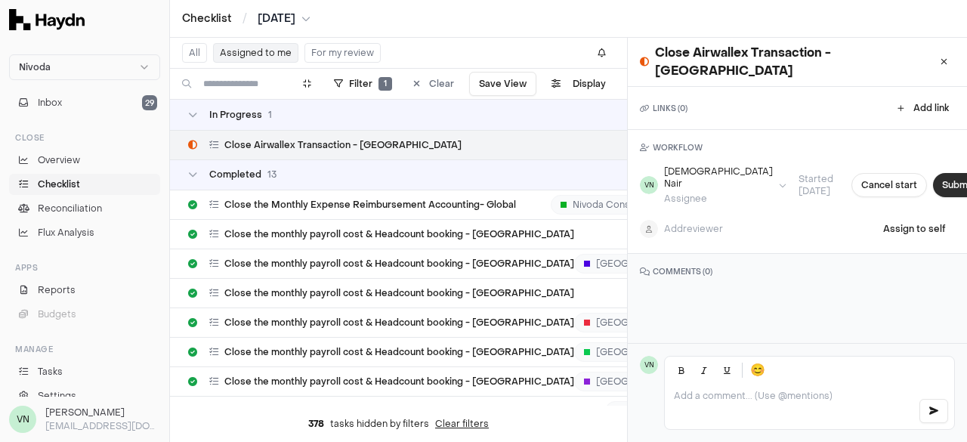  I want to click on img: Haydn Logo, so click(47, 20).